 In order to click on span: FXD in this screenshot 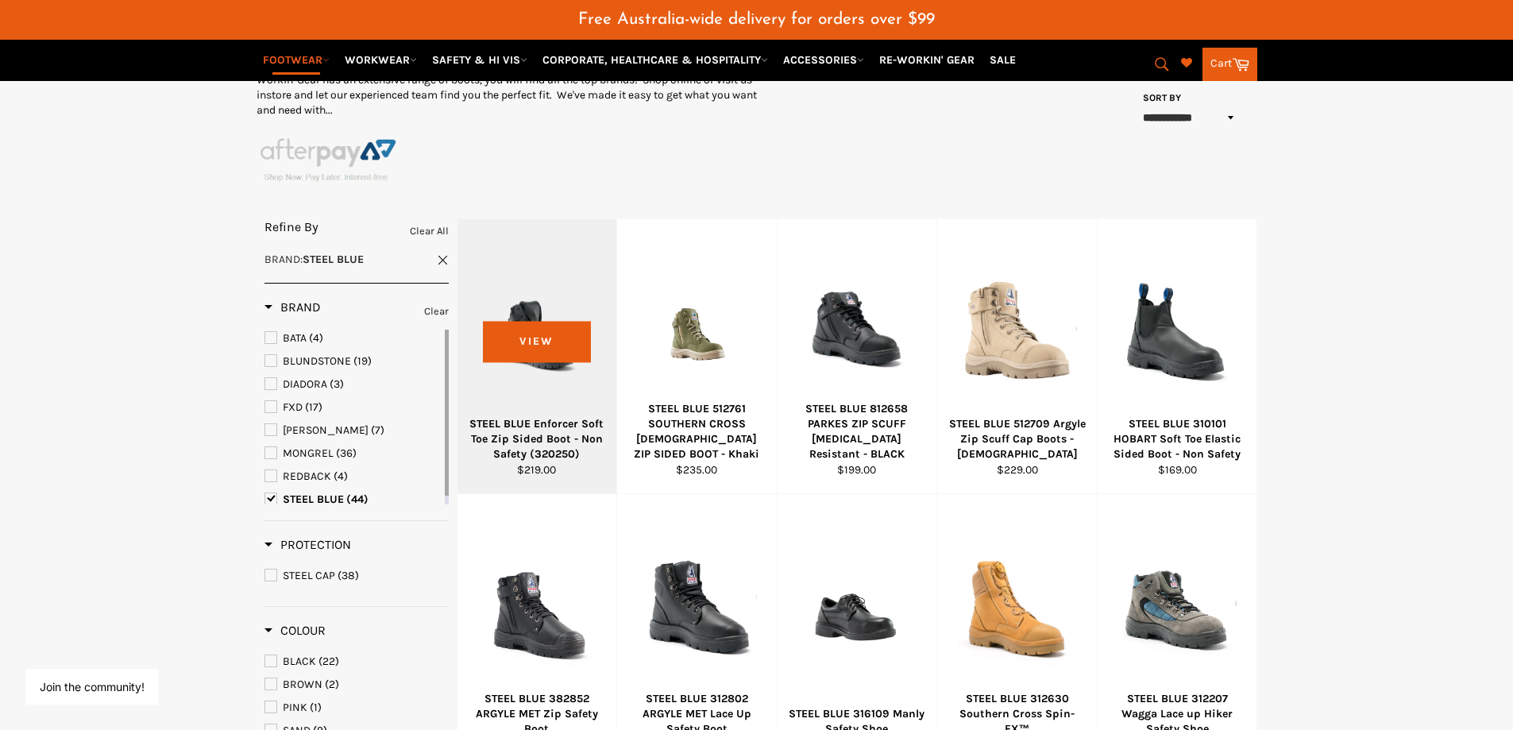, I will do `click(292, 407)`.